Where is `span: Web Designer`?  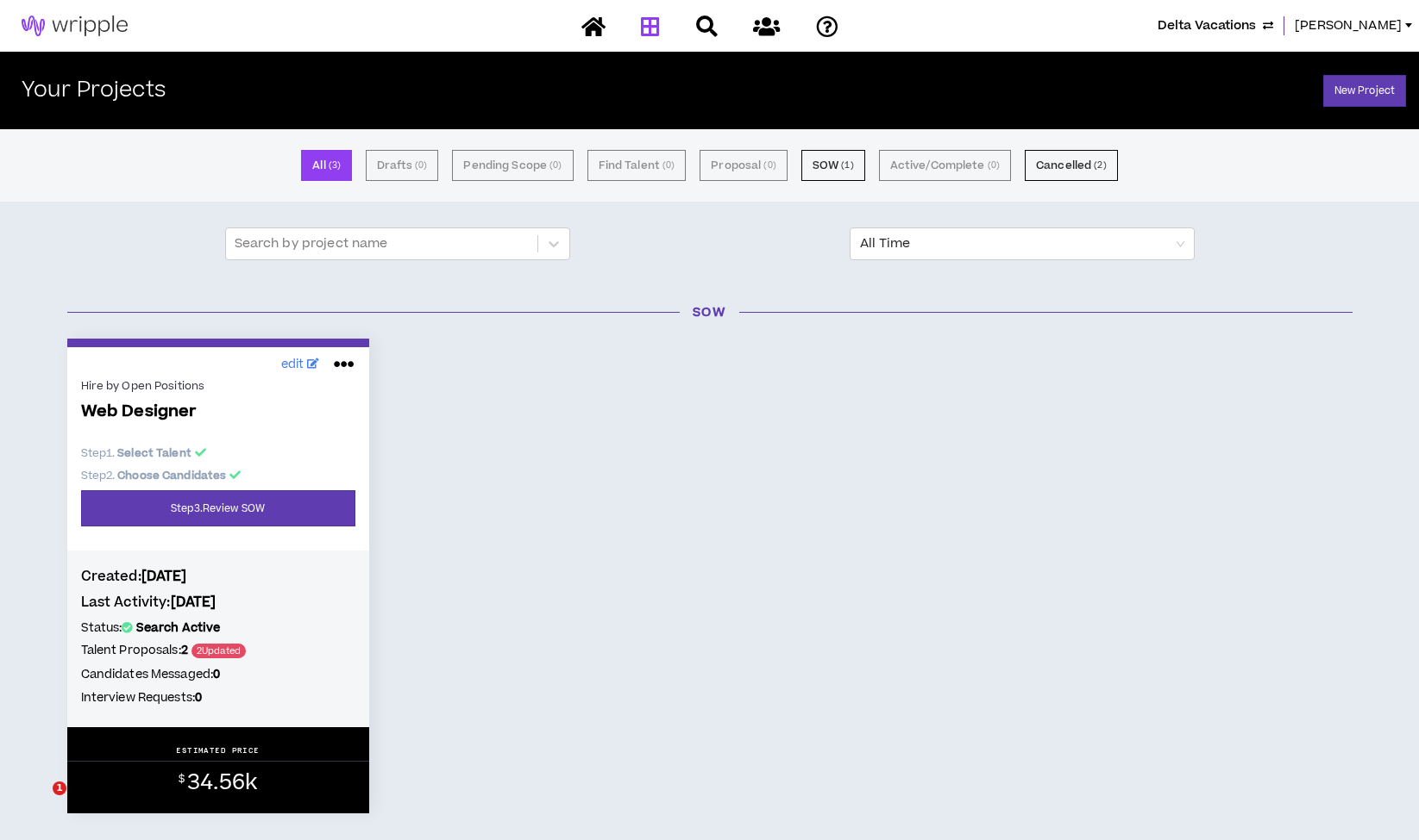
span: Web Designer is located at coordinates (218, 412).